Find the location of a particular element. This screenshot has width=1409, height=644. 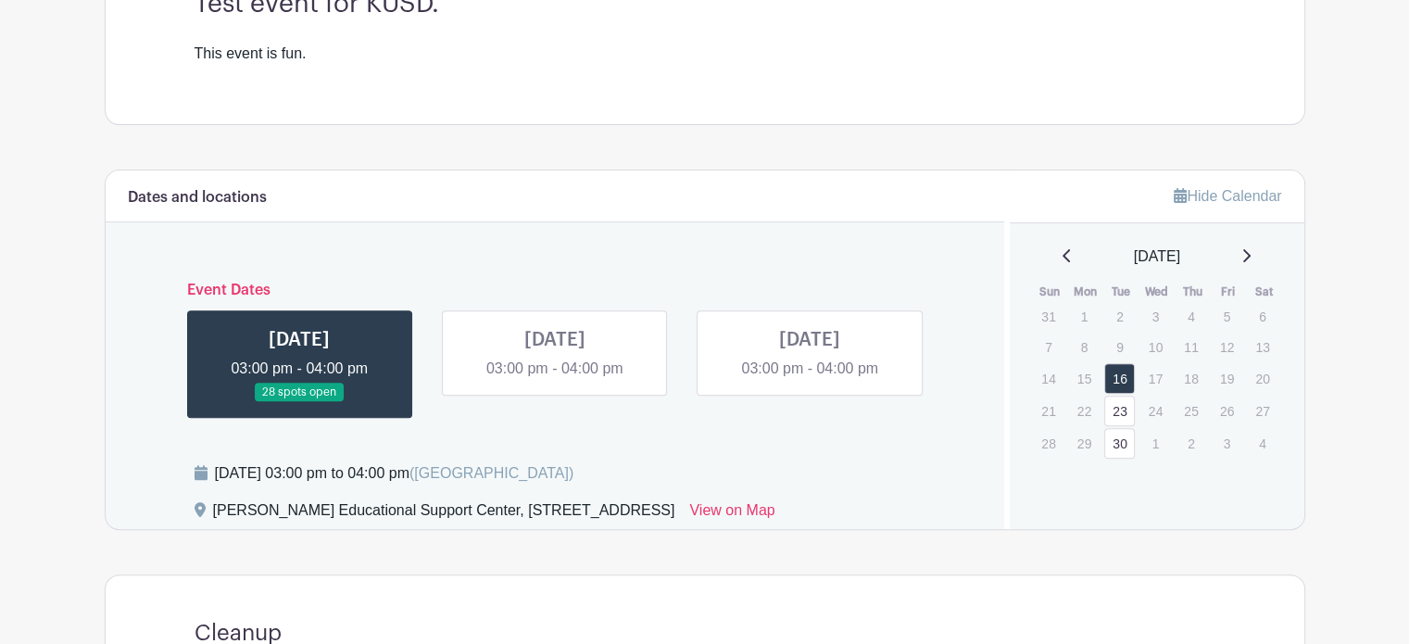

p: 17 is located at coordinates (1156, 378).